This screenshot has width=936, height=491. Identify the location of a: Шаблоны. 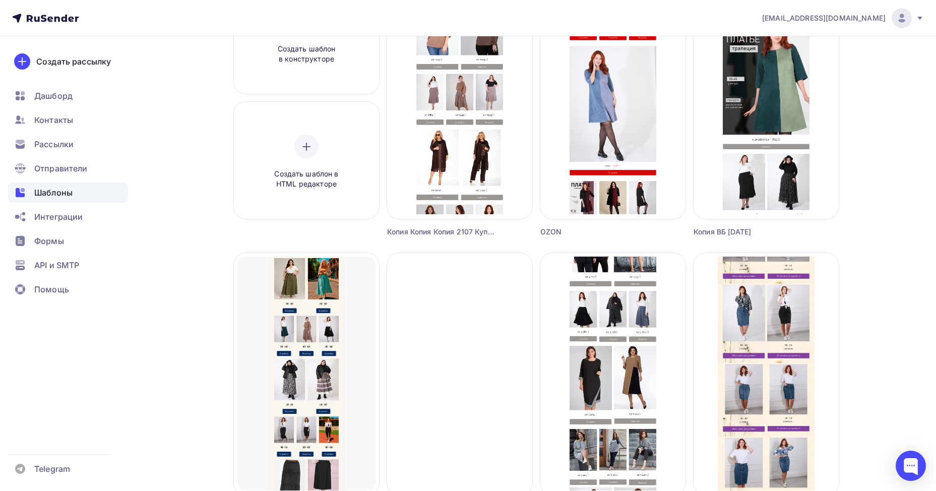
(68, 193).